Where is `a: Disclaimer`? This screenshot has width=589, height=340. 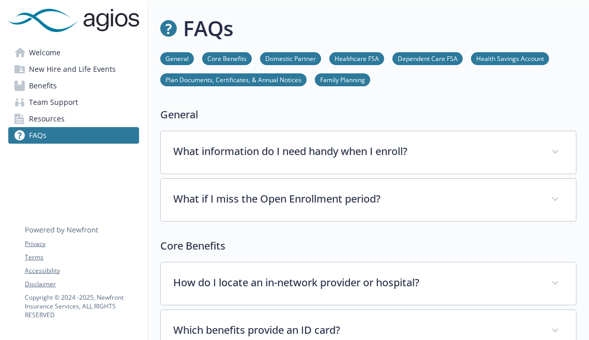 a: Disclaimer is located at coordinates (82, 284).